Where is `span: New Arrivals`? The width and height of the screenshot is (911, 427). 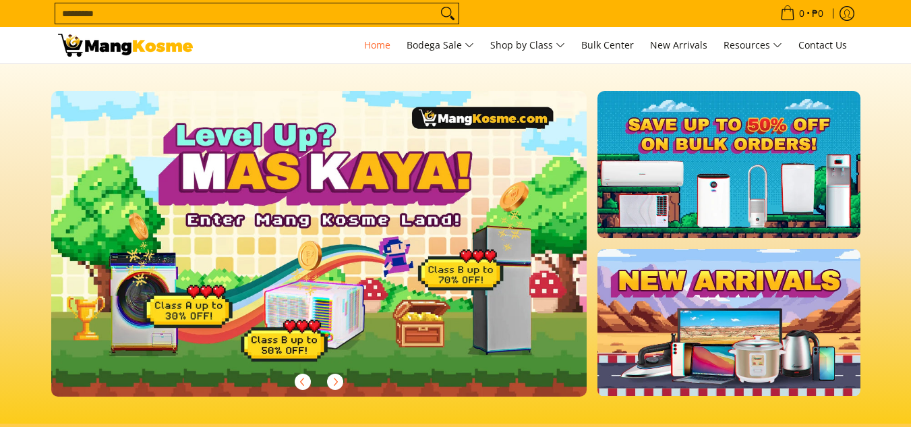 span: New Arrivals is located at coordinates (678, 45).